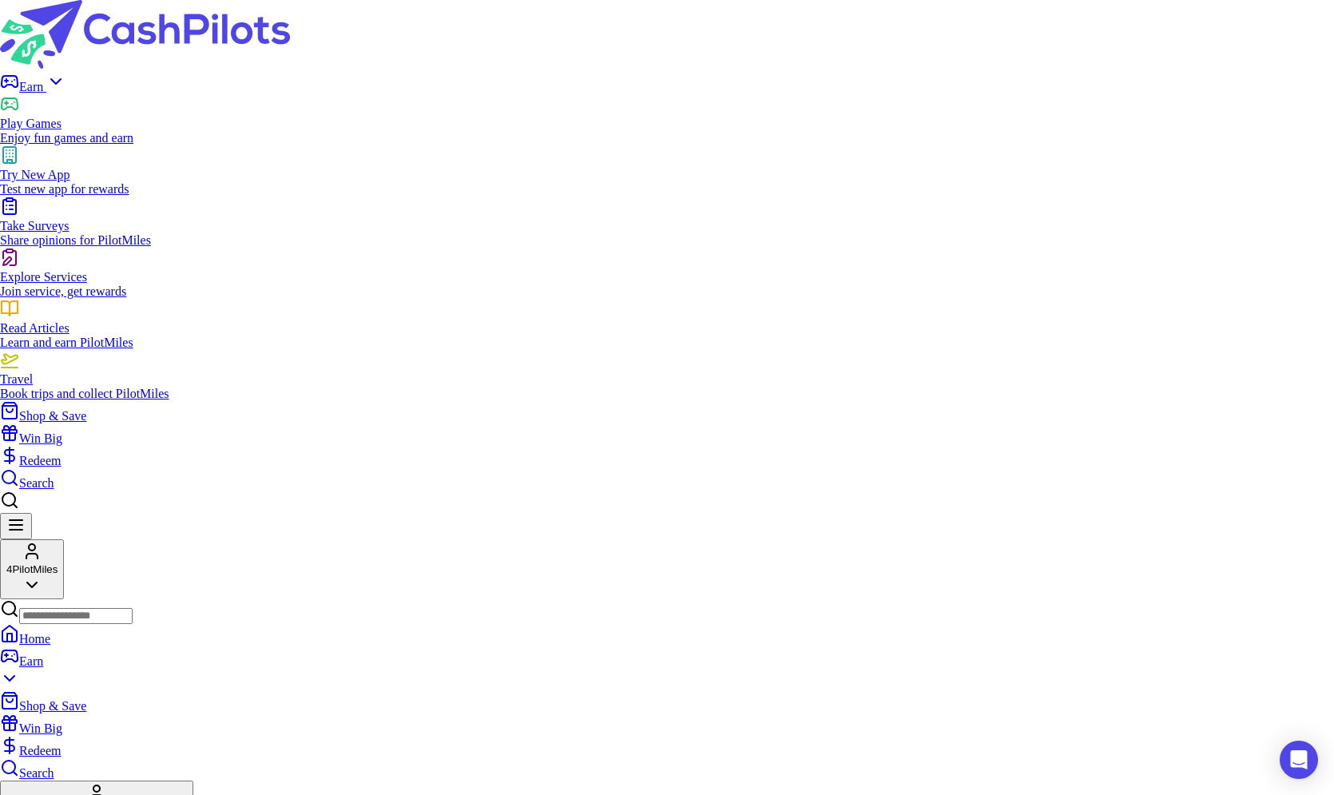 The width and height of the screenshot is (1334, 795). I want to click on div: Open Intercom Messenger, so click(1299, 760).